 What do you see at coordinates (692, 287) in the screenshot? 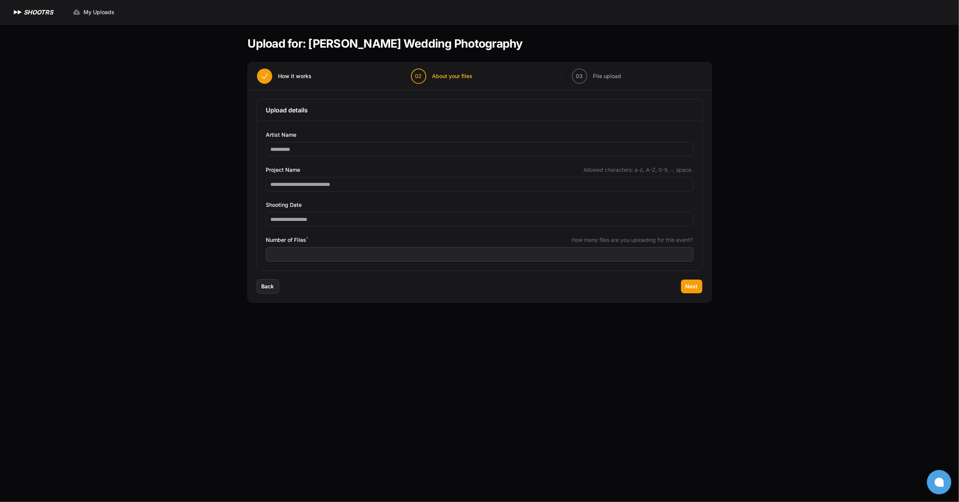
I see `button: Next` at bounding box center [692, 287].